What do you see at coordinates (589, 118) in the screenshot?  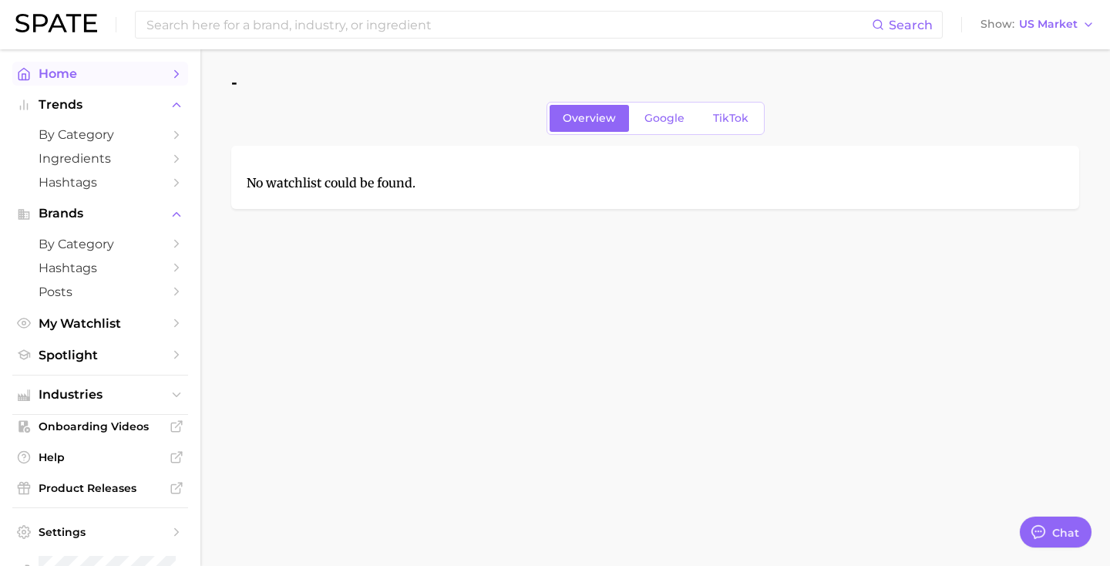 I see `span: Overview` at bounding box center [589, 118].